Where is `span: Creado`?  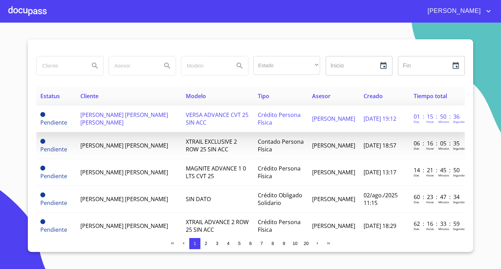 span: Creado is located at coordinates (373, 96).